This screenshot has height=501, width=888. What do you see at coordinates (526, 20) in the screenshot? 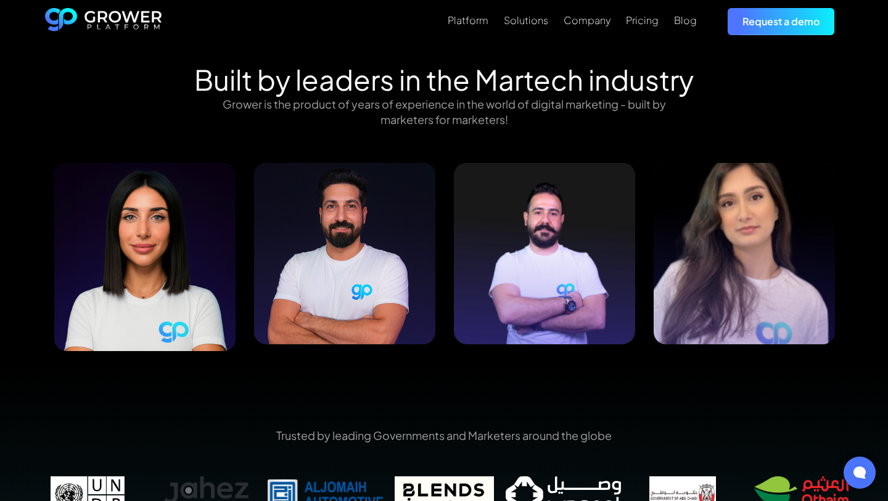
I see `div: Solutions` at bounding box center [526, 20].